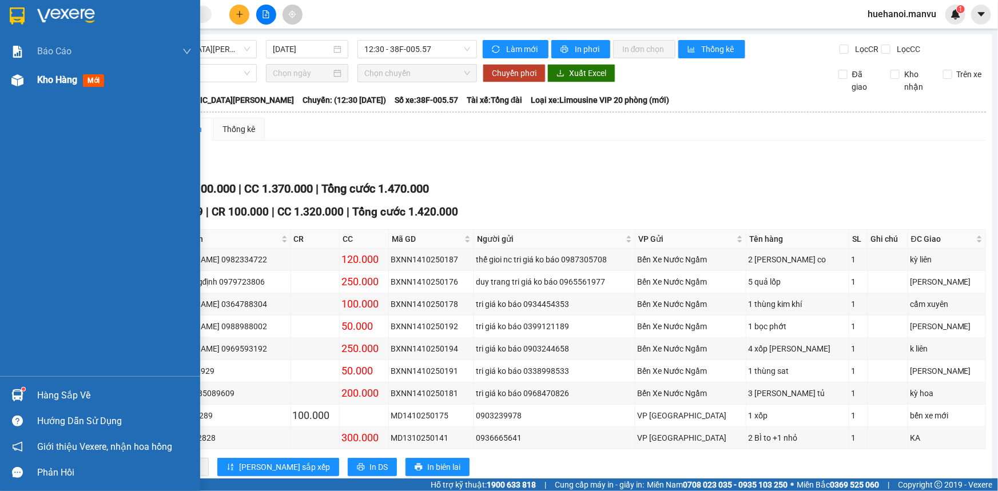 This screenshot has height=491, width=998. Describe the element at coordinates (797, 282) in the screenshot. I see `div: 5 quả lốp` at that location.